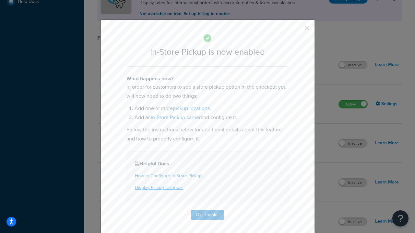 This screenshot has height=233, width=415. What do you see at coordinates (208, 215) in the screenshot?
I see `button: Ok, Thanks!` at bounding box center [208, 215].